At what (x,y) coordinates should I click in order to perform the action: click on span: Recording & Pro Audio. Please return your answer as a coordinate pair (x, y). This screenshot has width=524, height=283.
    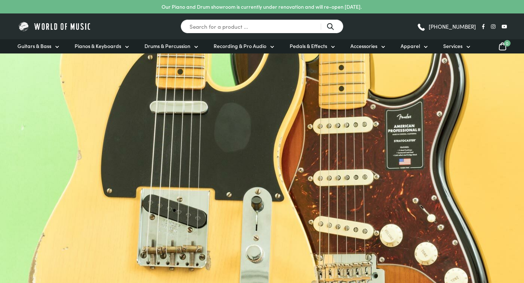
    Looking at the image, I should click on (240, 46).